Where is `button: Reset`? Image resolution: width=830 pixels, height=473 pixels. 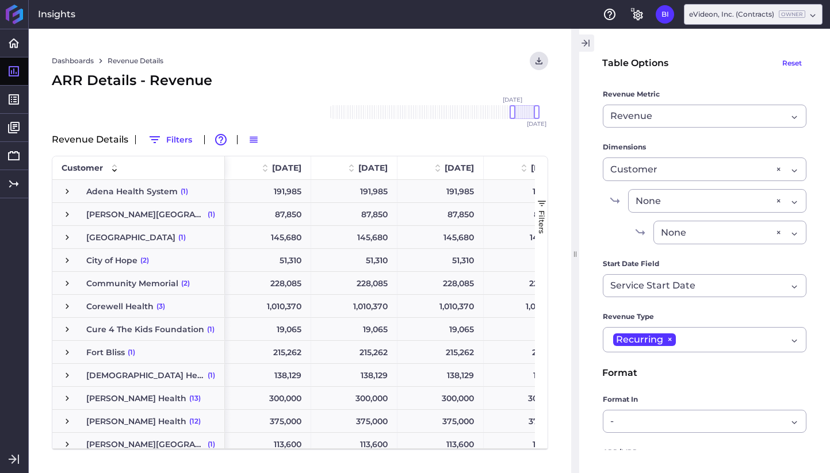
button: Reset is located at coordinates (792, 63).